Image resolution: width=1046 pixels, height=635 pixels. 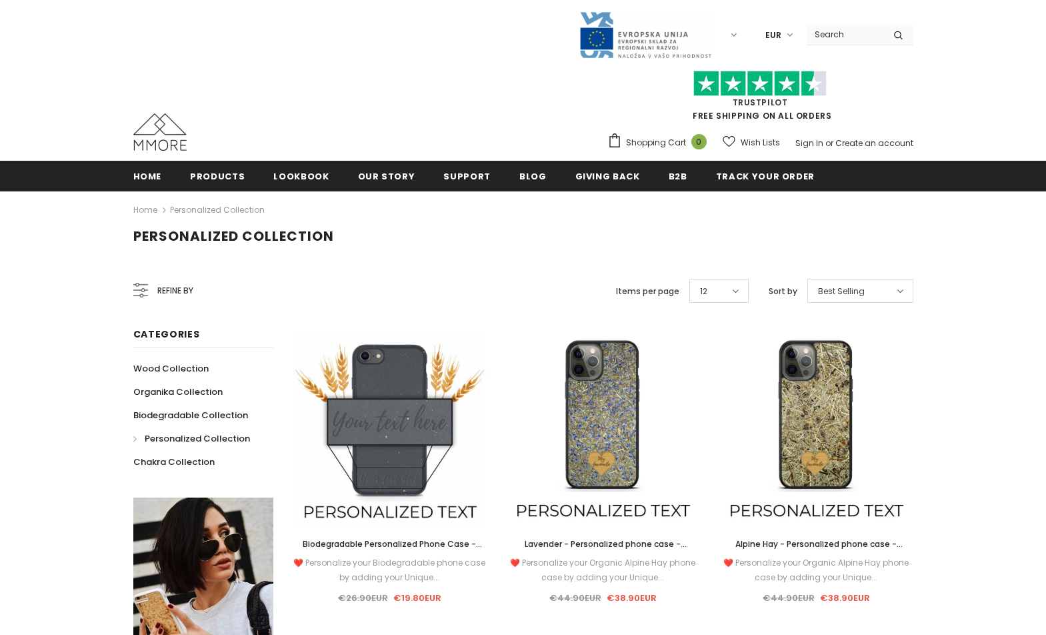 What do you see at coordinates (217, 176) in the screenshot?
I see `span: Products` at bounding box center [217, 176].